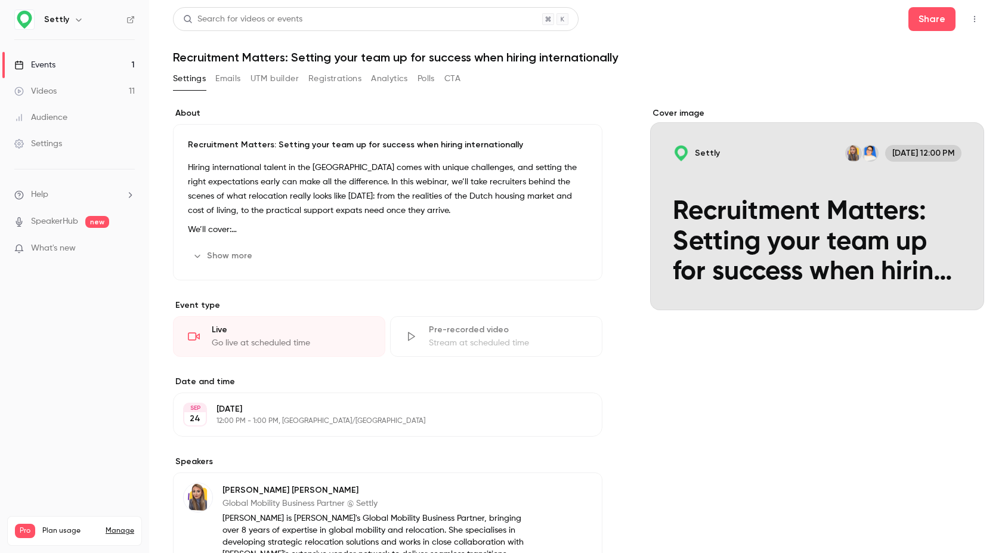 This screenshot has height=553, width=1008. I want to click on div: Go live at scheduled time, so click(291, 343).